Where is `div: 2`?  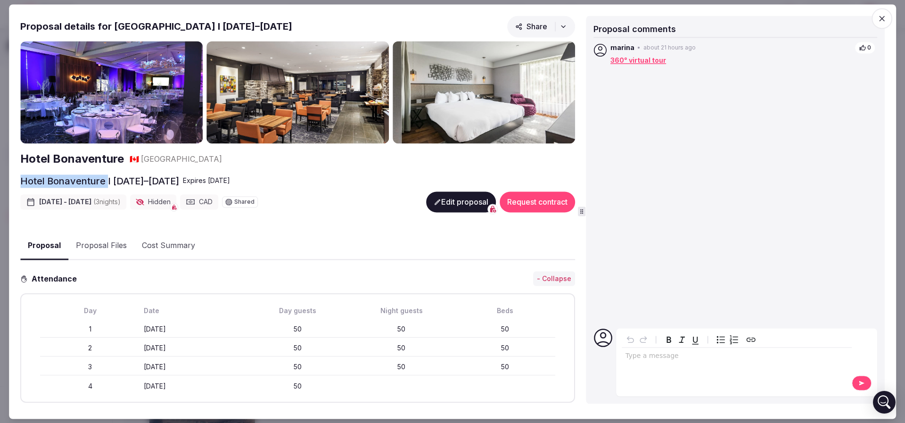 div: 2 is located at coordinates (90, 348).